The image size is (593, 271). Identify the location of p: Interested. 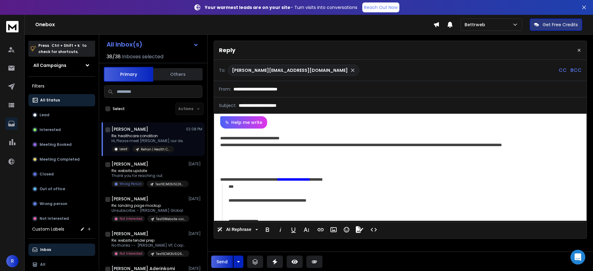
(50, 130).